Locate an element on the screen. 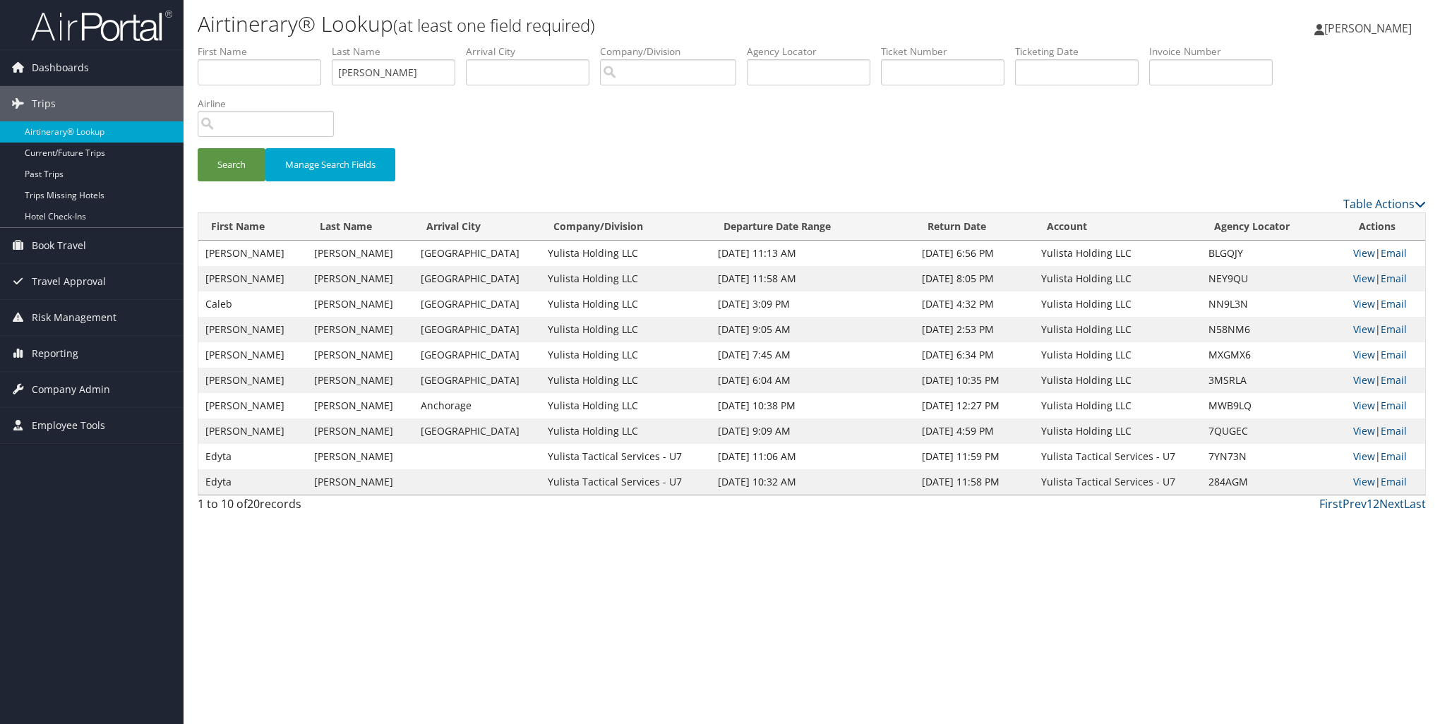 The height and width of the screenshot is (724, 1440). td: 284AGM is located at coordinates (1274, 482).